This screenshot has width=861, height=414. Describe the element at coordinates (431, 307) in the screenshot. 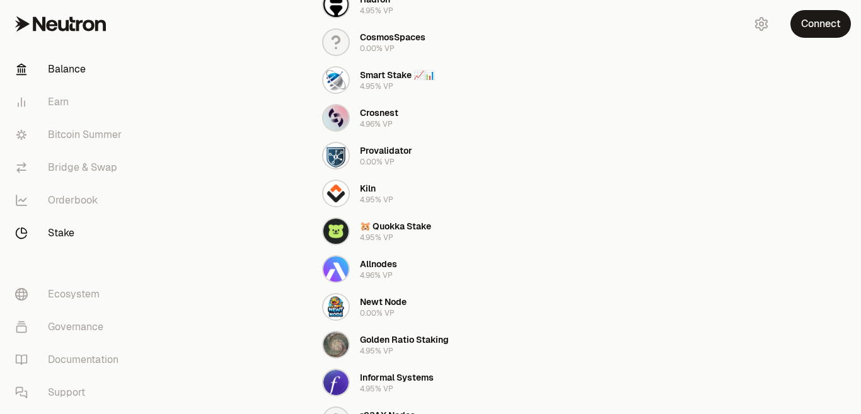

I see `button: Newt Node LogoNewt Node0.00% VP` at that location.